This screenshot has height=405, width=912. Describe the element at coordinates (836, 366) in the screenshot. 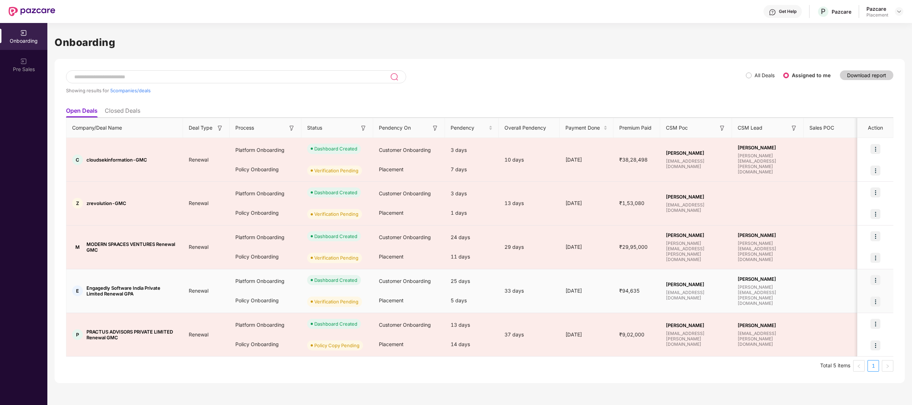

I see `li: Total 5 items` at that location.